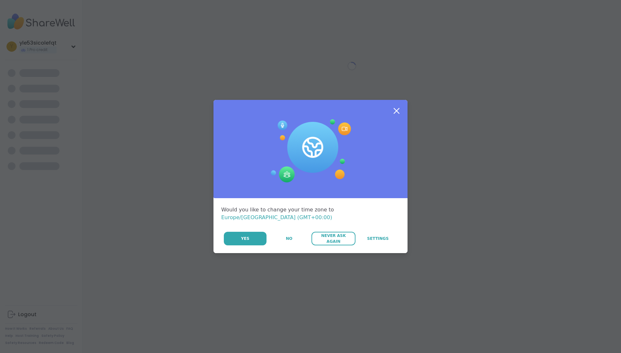  Describe the element at coordinates (245, 239) in the screenshot. I see `button: Yes` at that location.